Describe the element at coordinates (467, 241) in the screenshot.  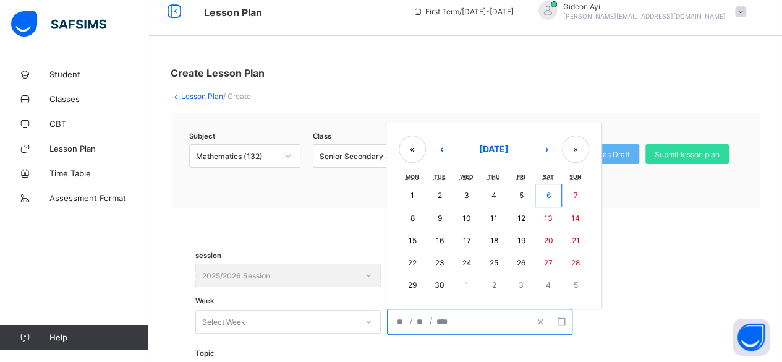
I see `button: September 17, 2025` at that location.